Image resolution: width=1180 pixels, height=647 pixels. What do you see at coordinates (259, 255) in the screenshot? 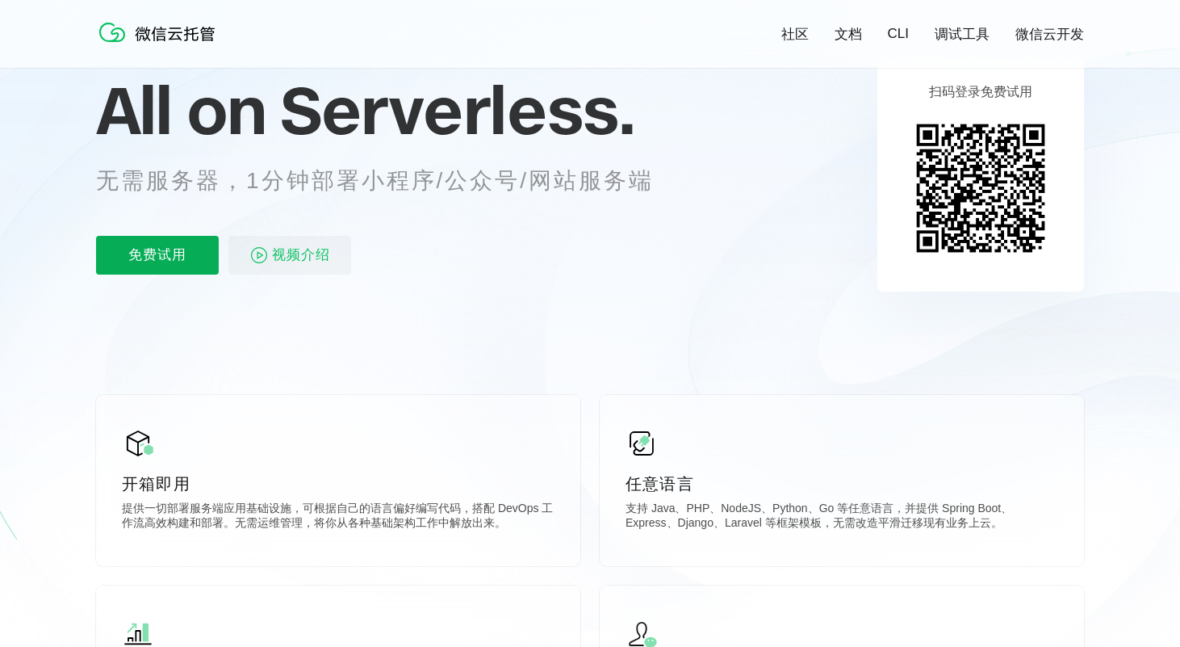
I see `img: video_play.svg` at bounding box center [259, 255].